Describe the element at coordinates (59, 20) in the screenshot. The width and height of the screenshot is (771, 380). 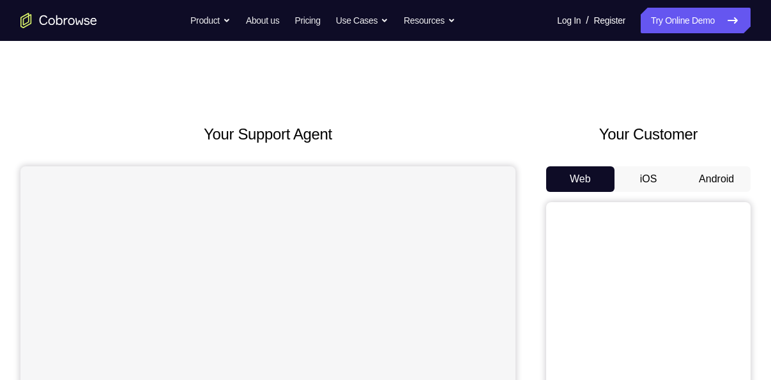
I see `a: Go to the home page` at that location.